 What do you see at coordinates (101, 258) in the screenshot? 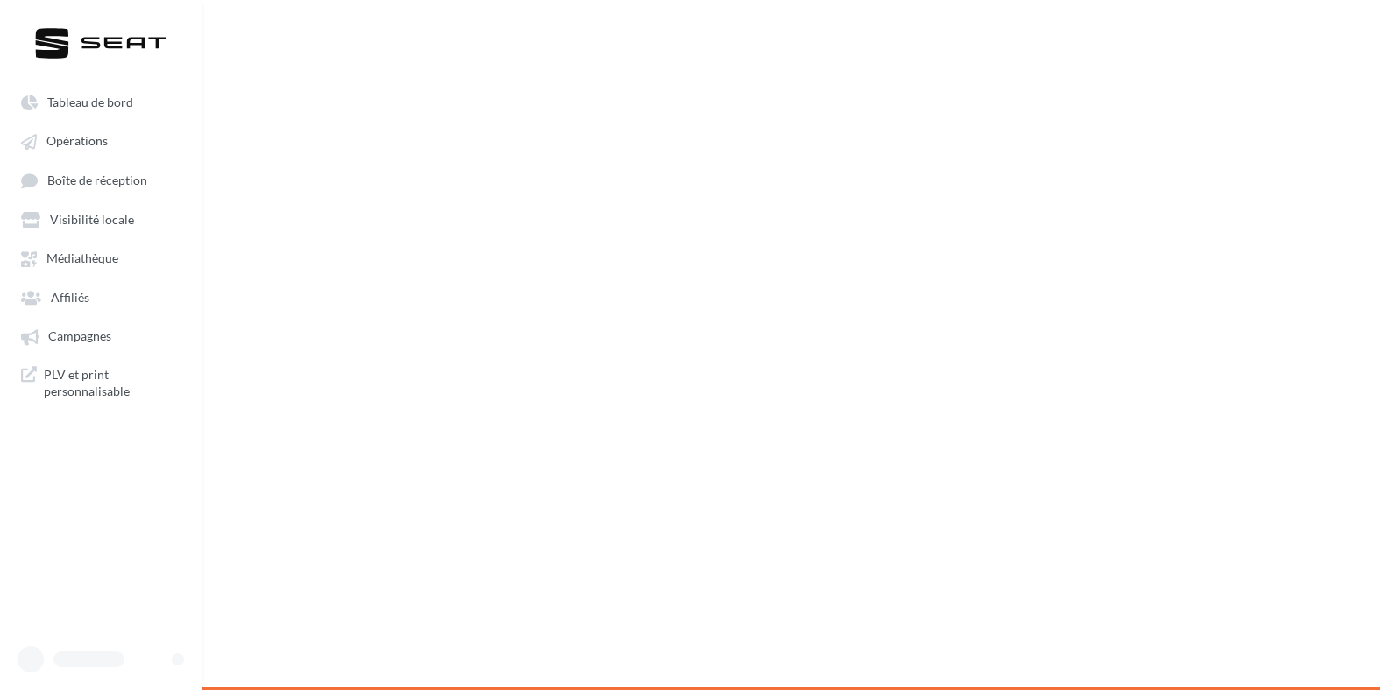
I see `a: Médiathèque` at bounding box center [101, 258].